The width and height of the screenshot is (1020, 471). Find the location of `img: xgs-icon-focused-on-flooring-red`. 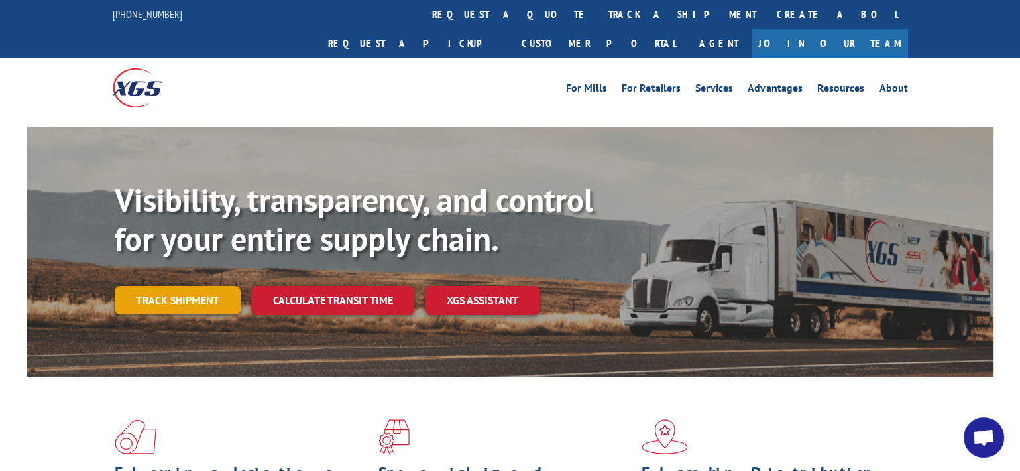

img: xgs-icon-focused-on-flooring-red is located at coordinates (394, 437).